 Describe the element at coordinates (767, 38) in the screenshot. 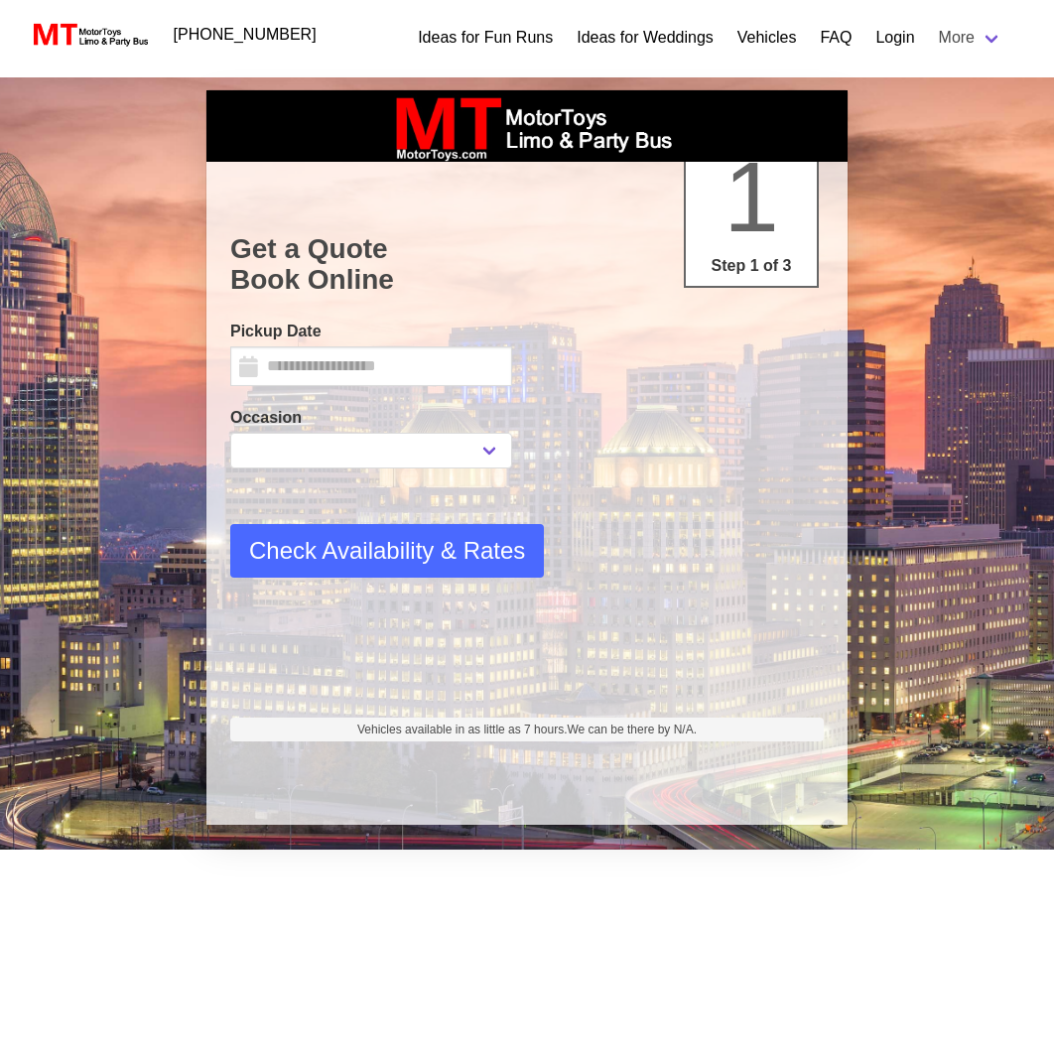

I see `a: Vehicles` at that location.